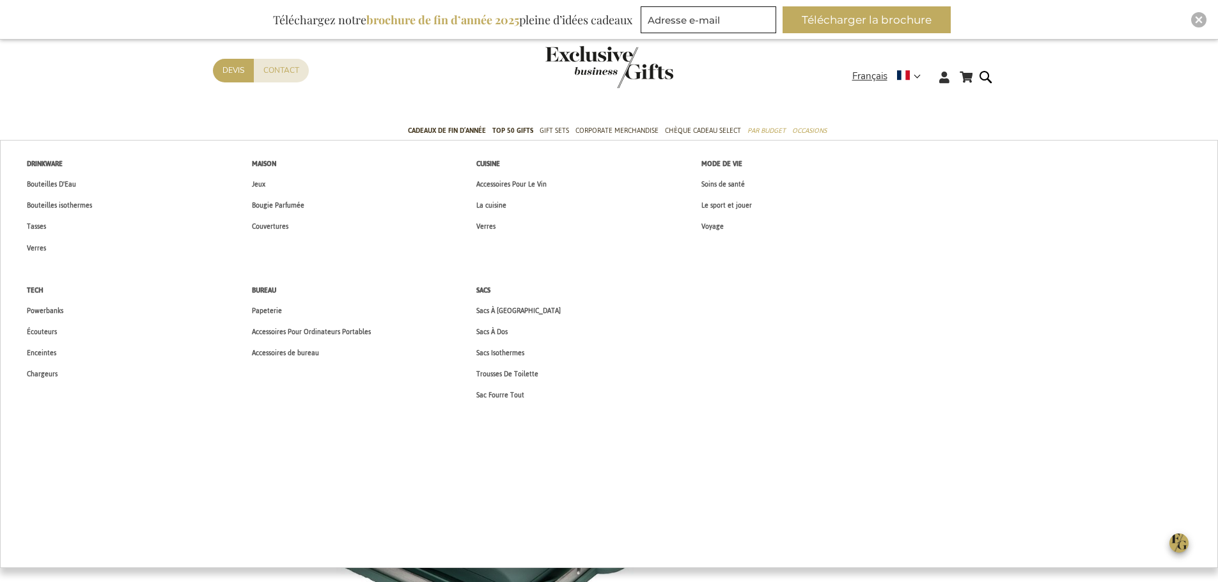 Image resolution: width=1218 pixels, height=582 pixels. Describe the element at coordinates (258, 184) in the screenshot. I see `span: Jeux` at that location.